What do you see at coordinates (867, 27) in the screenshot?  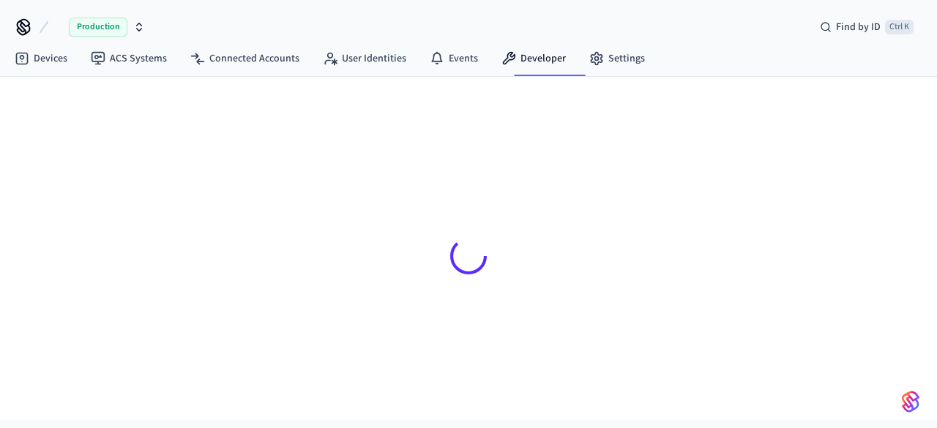 I see `div: Find by IDCtrl K` at bounding box center [867, 27].